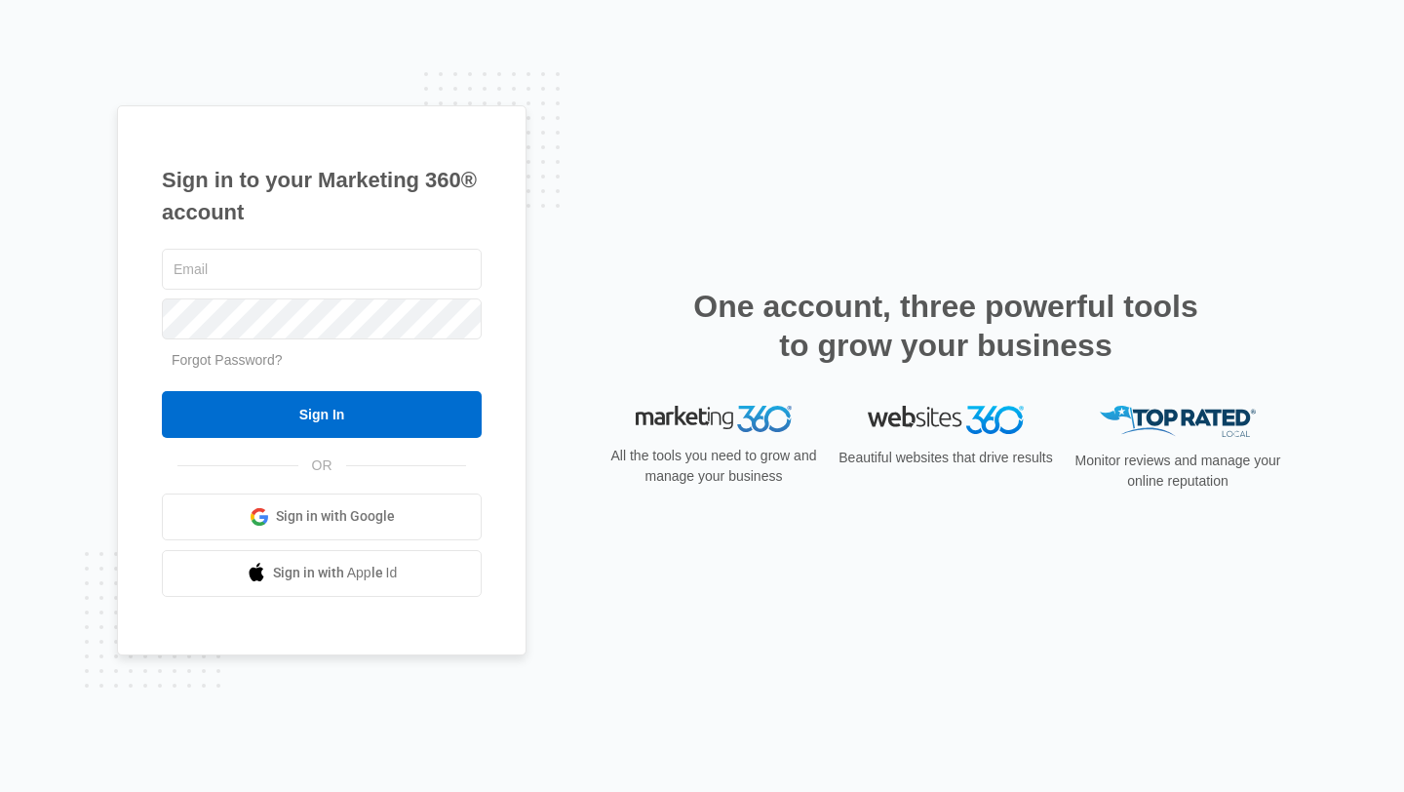 The height and width of the screenshot is (792, 1404). Describe the element at coordinates (714, 466) in the screenshot. I see `p: All the tools you need to grow and manage your business` at that location.